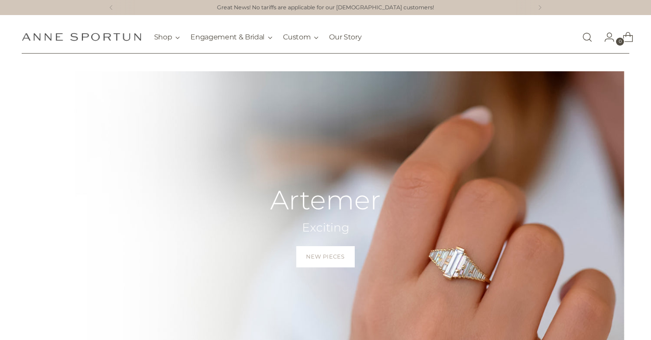 Image resolution: width=651 pixels, height=340 pixels. What do you see at coordinates (620, 42) in the screenshot?
I see `span: 0` at bounding box center [620, 42].